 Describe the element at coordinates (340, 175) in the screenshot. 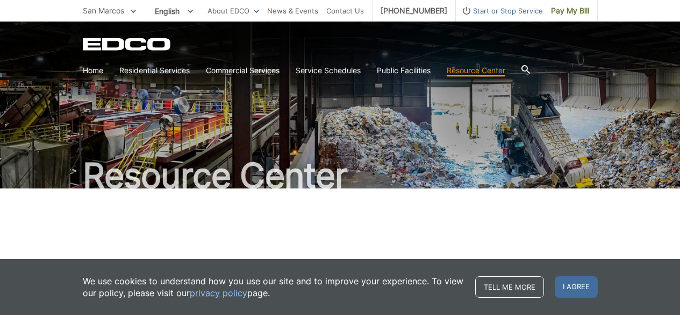

I see `h1: Resource Center` at that location.